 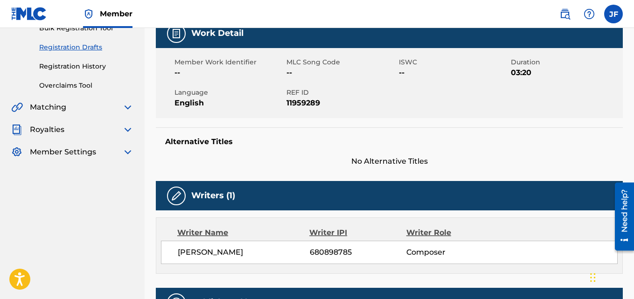 What do you see at coordinates (589, 14) in the screenshot?
I see `img: help` at bounding box center [589, 14].